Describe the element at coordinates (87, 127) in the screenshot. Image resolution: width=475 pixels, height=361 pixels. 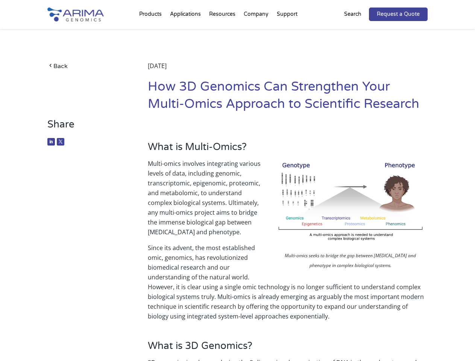
I see `h3: Share` at that location.